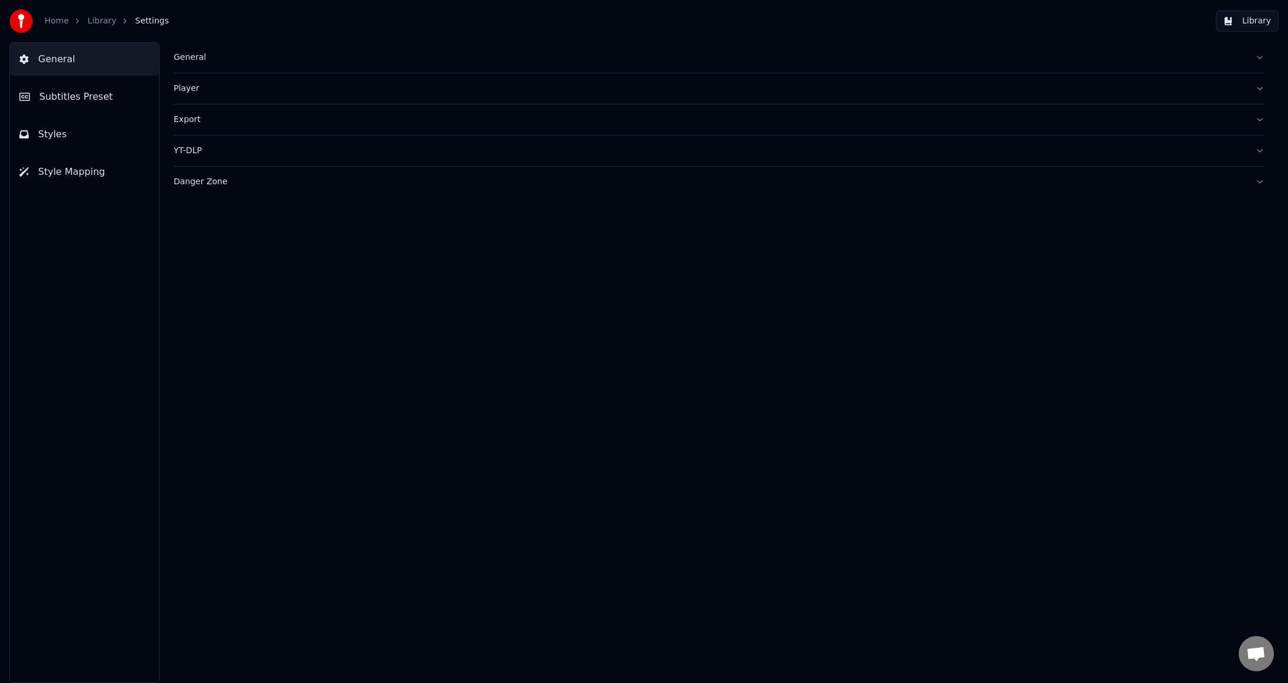 The height and width of the screenshot is (683, 1288). Describe the element at coordinates (1247, 21) in the screenshot. I see `button: Library` at that location.